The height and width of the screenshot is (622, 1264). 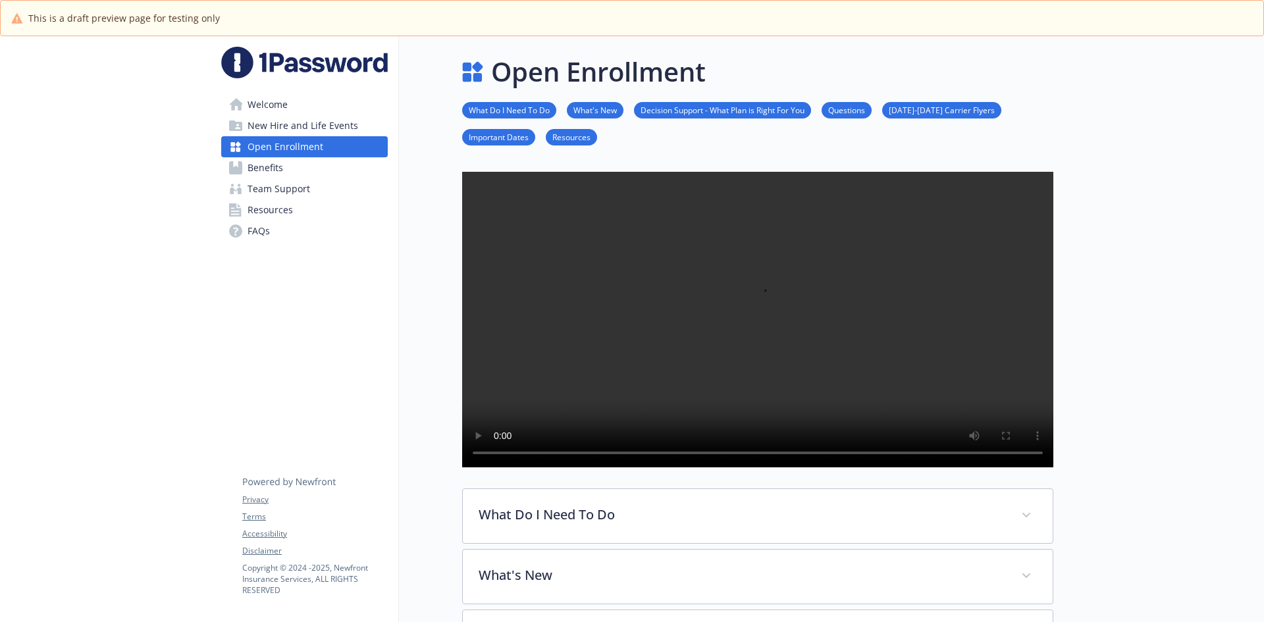 What do you see at coordinates (509, 109) in the screenshot?
I see `a: What Do I Need To Do` at bounding box center [509, 109].